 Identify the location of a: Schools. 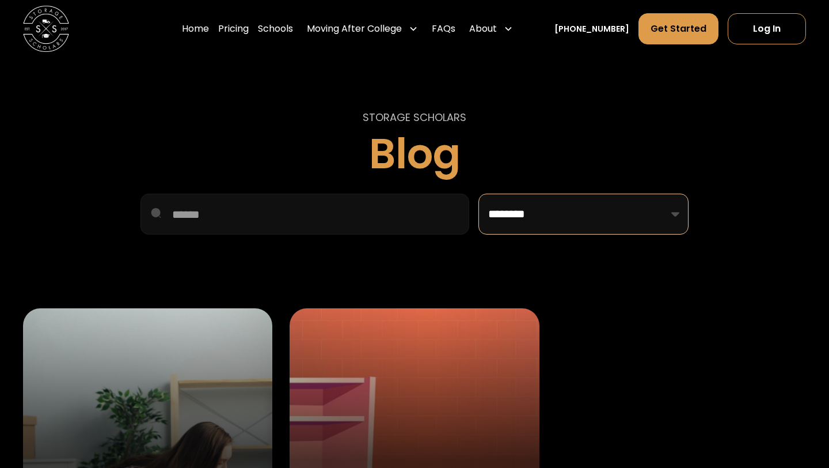
(275, 29).